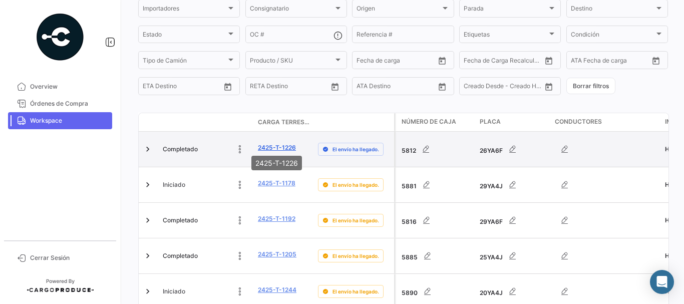  What do you see at coordinates (398, 10) in the screenshot?
I see `span: Origen` at bounding box center [398, 10].